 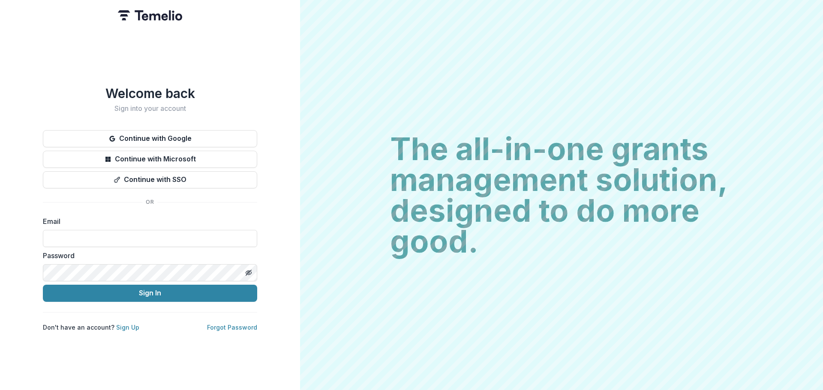 What do you see at coordinates (147, 256) in the screenshot?
I see `label: Password` at bounding box center [147, 256].